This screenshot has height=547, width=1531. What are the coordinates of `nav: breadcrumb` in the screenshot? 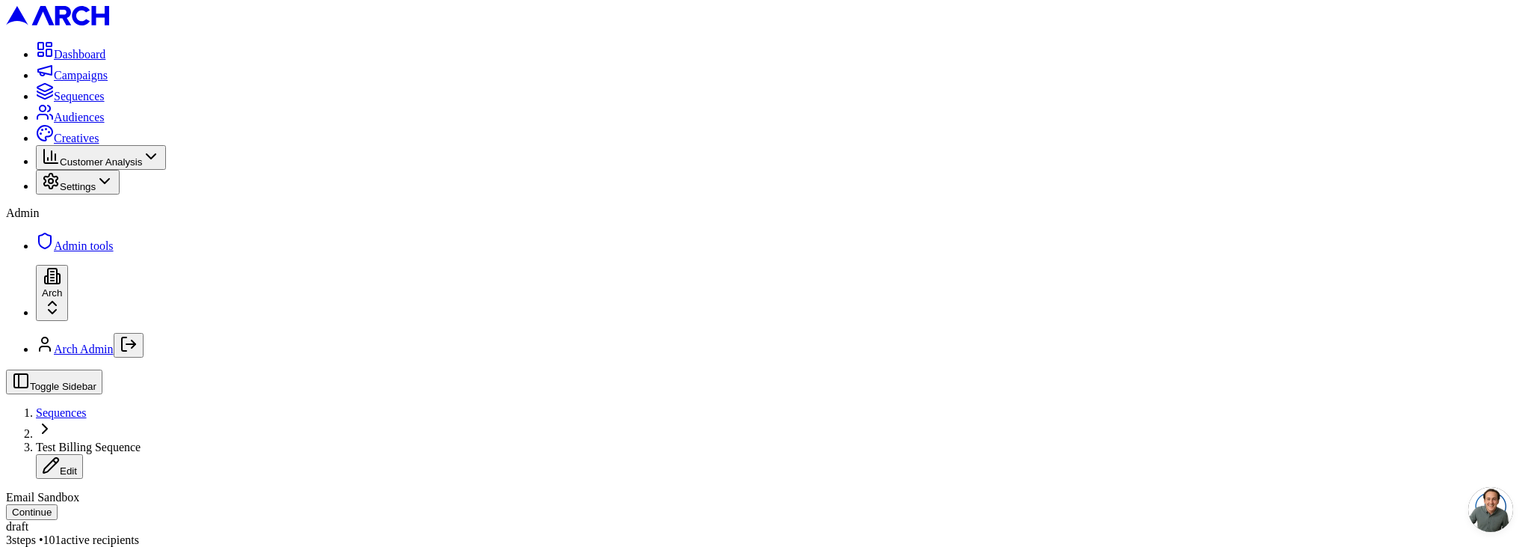 It's located at (766, 442).